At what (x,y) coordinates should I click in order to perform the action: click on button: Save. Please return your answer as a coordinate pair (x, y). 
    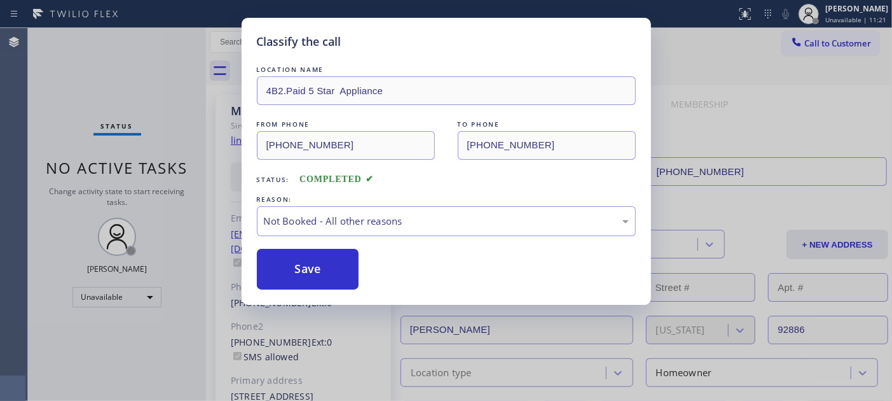
    Looking at the image, I should click on (308, 269).